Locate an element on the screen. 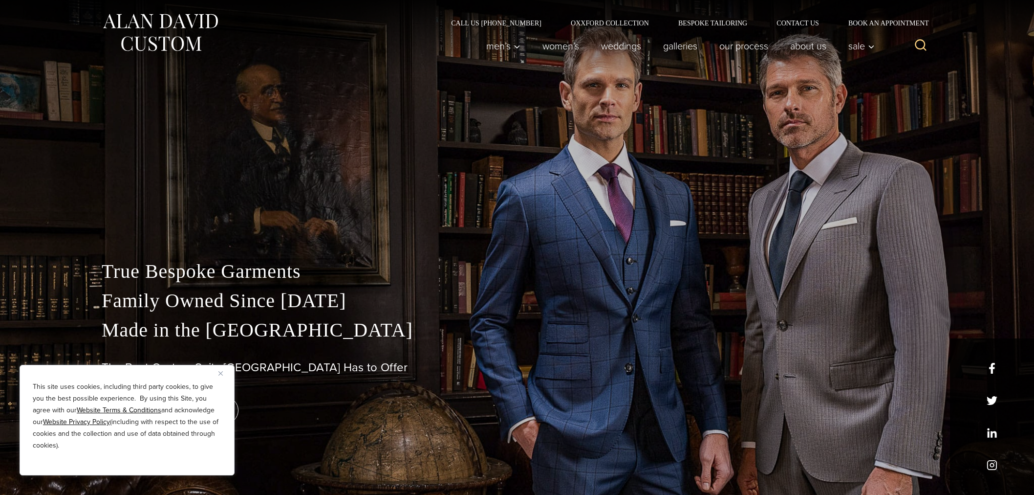 The image size is (1034, 495). a: About Us is located at coordinates (808, 46).